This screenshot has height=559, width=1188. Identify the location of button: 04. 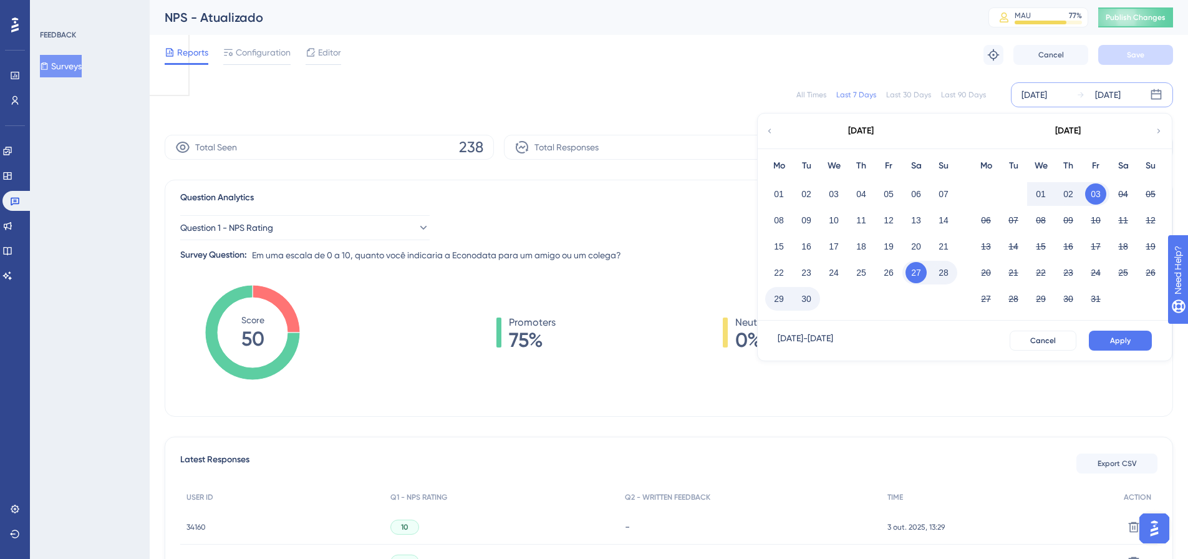
(1123, 194).